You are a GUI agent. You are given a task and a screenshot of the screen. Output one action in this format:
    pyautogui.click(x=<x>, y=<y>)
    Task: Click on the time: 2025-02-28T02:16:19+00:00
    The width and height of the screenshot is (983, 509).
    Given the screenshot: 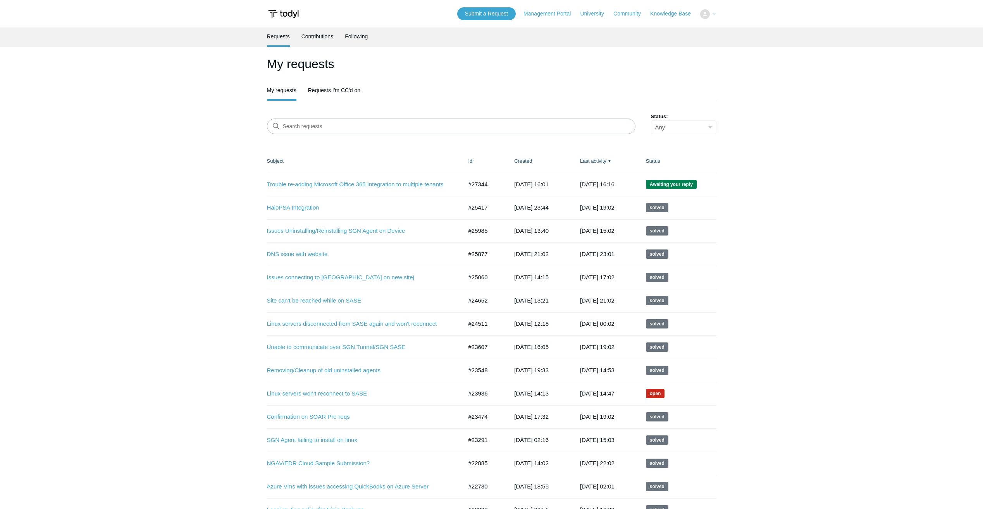 What is the action you would take?
    pyautogui.click(x=531, y=440)
    